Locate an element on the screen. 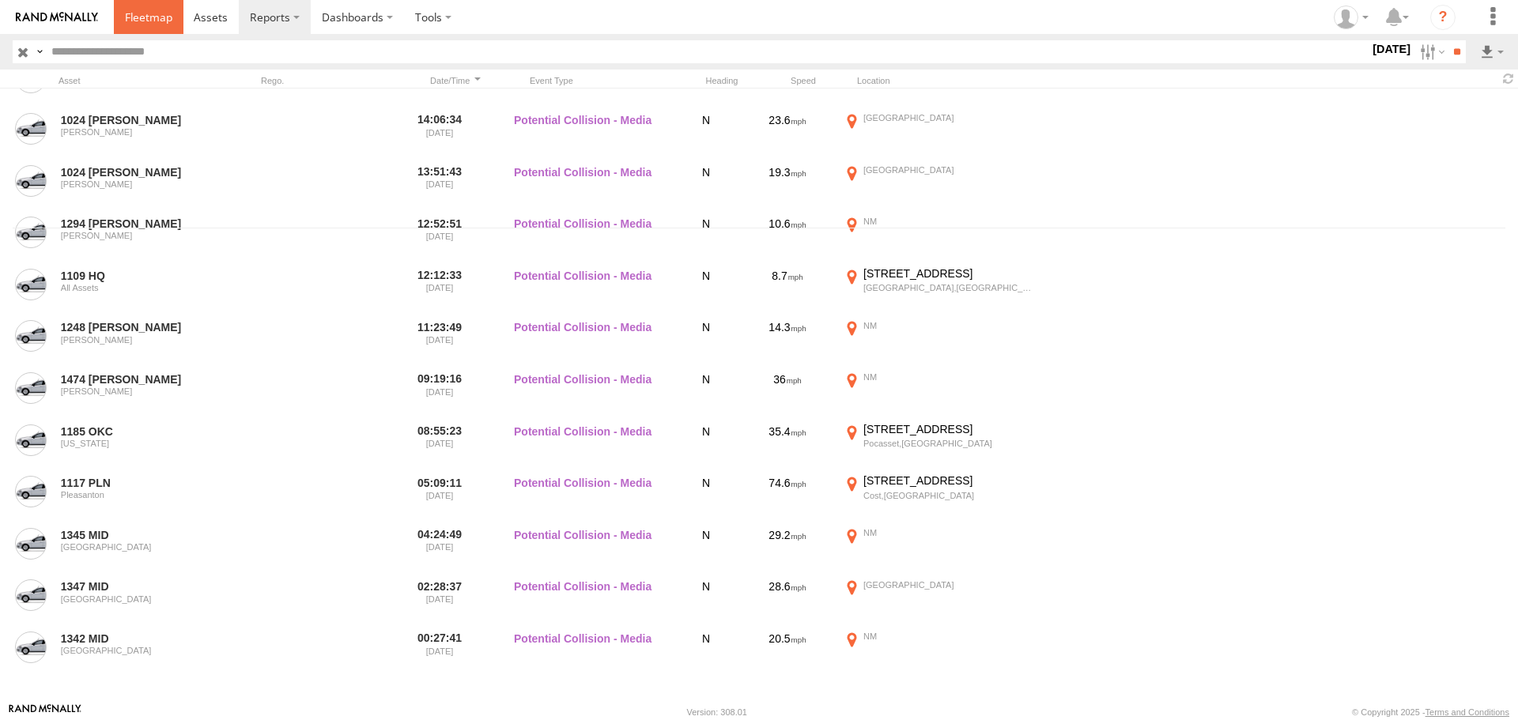 The width and height of the screenshot is (1518, 720). div: 36 is located at coordinates (788, 395).